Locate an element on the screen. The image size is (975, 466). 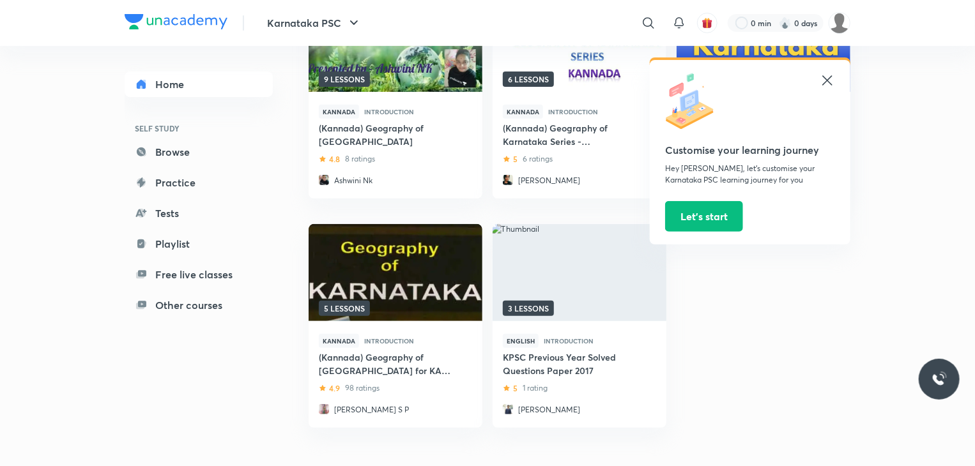
button: Let’s start is located at coordinates (704, 217).